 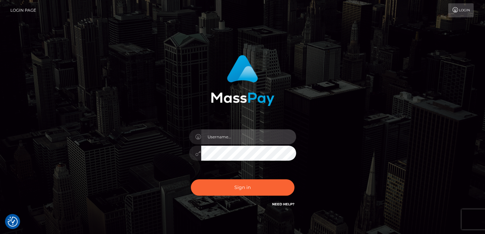 What do you see at coordinates (242, 188) in the screenshot?
I see `button: Sign in` at bounding box center [242, 188].